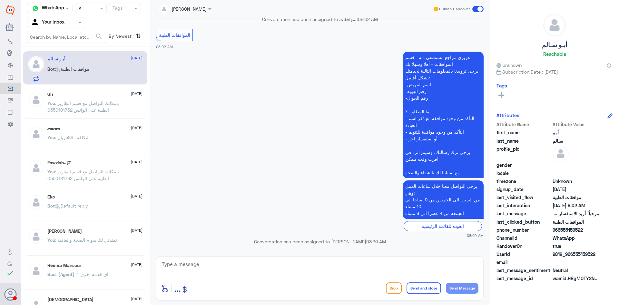  What do you see at coordinates (71, 206) in the screenshot?
I see `span: : Default reply` at bounding box center [71, 206].